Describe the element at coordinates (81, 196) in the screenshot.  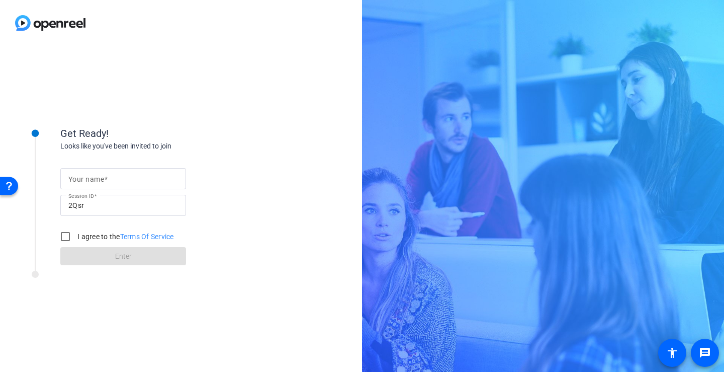
I see `mat-label: Session ID` at that location.